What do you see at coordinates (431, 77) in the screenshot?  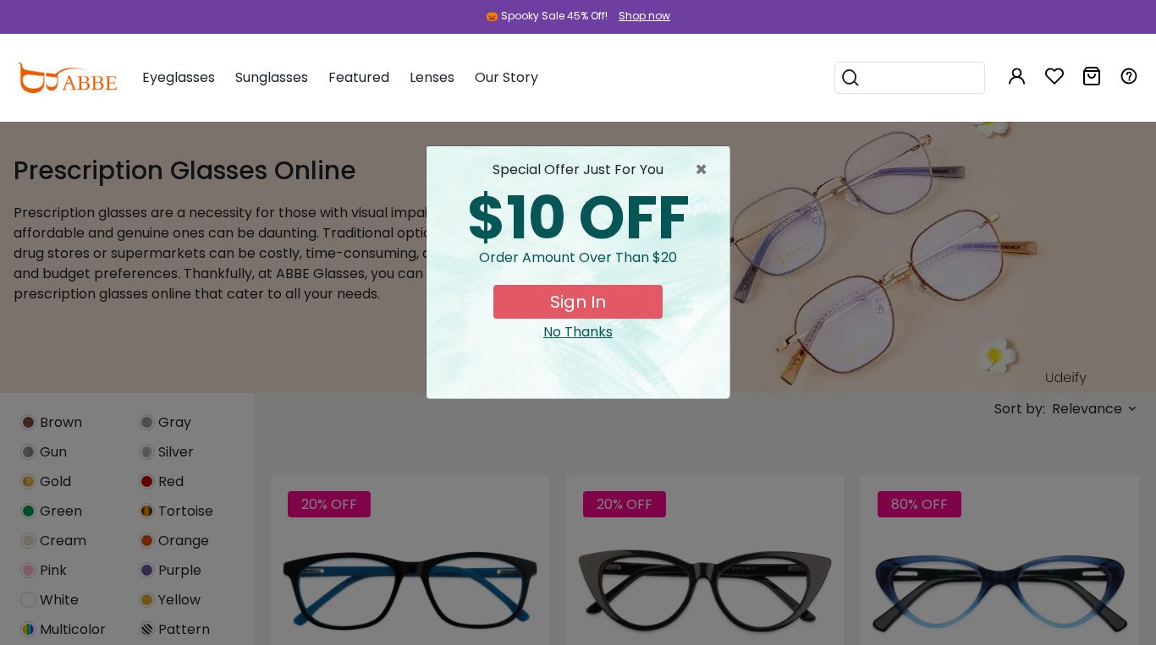 I see `span: Lenses` at bounding box center [431, 77].